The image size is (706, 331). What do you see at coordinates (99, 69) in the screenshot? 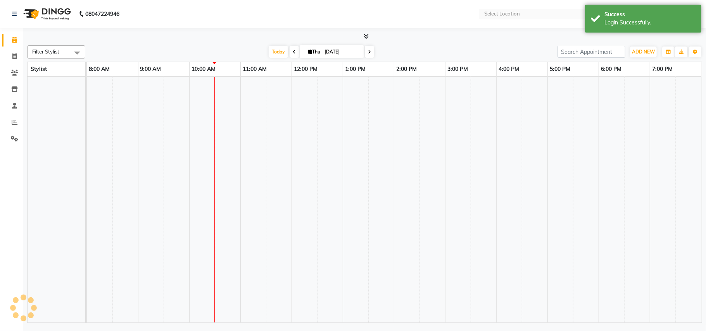
I see `a: 8:00 AM` at bounding box center [99, 69].